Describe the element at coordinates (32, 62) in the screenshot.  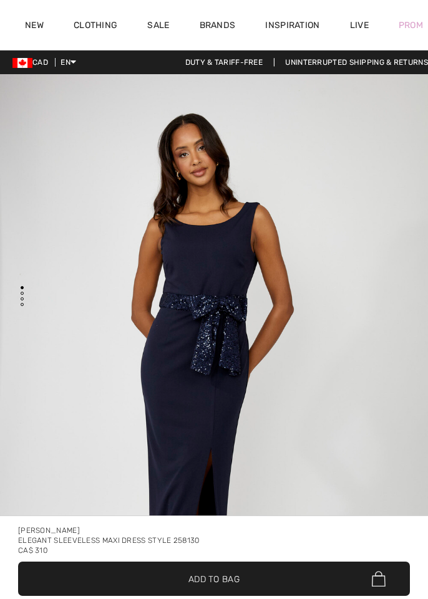
I see `span: CAD` at that location.